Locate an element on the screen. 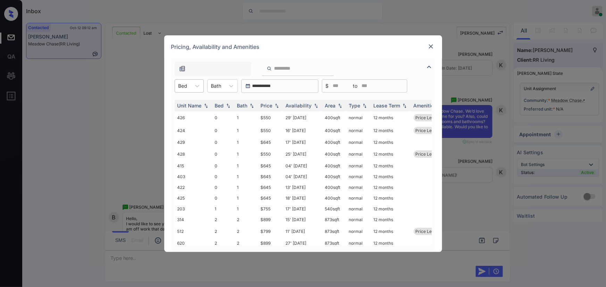  div: Type is located at coordinates (355, 106).